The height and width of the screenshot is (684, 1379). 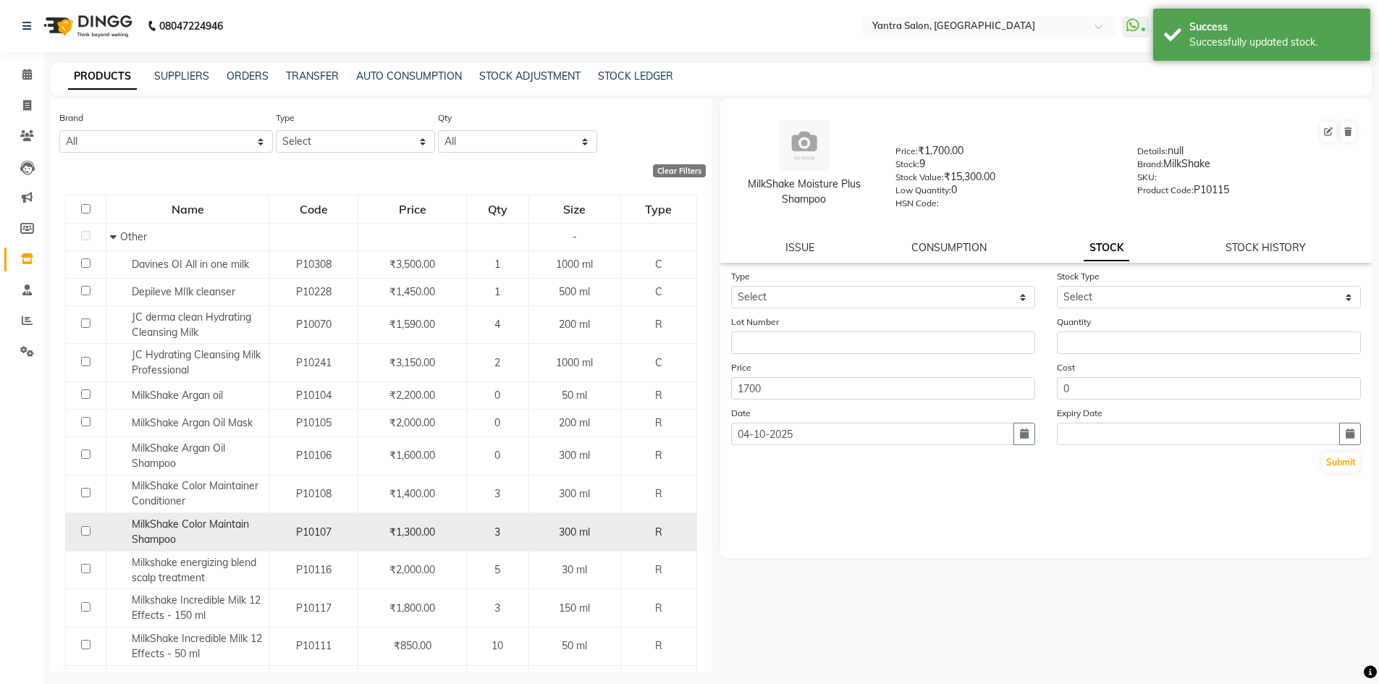 What do you see at coordinates (1341, 463) in the screenshot?
I see `button: Submit` at bounding box center [1341, 463].